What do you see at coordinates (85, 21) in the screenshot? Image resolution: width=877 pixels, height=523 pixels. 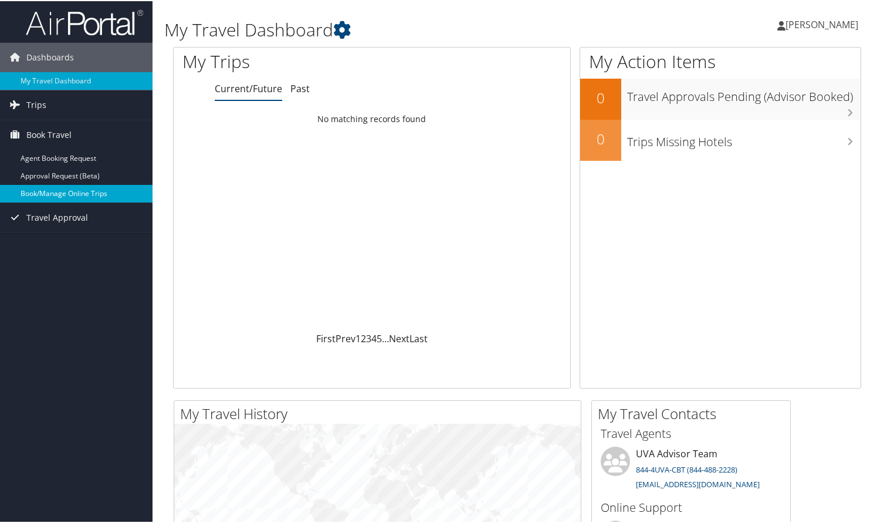 I see `img: airportal-logo.png` at bounding box center [85, 21].